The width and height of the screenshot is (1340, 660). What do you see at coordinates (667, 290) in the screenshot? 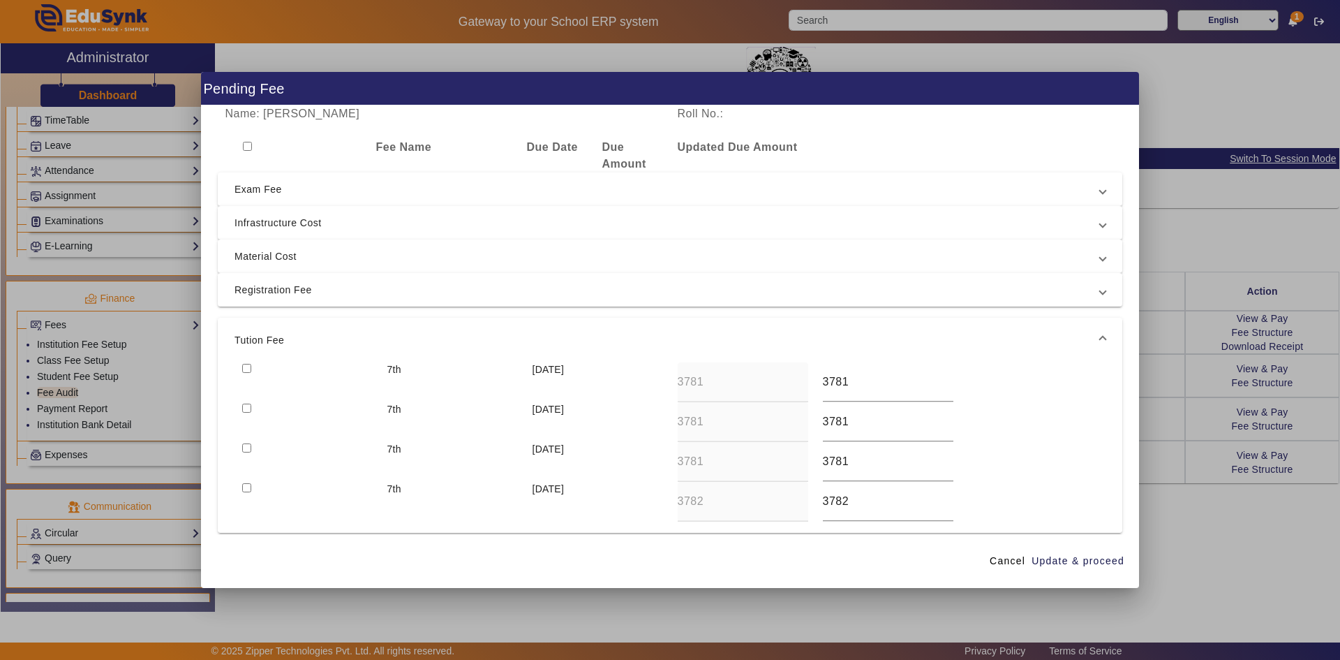
I see `span: Registration Fee` at bounding box center [667, 290].